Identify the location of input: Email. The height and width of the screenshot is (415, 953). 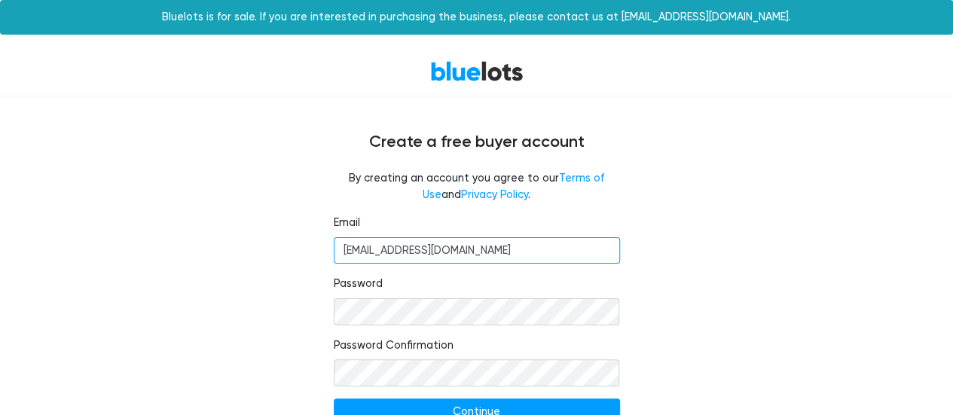
(477, 251).